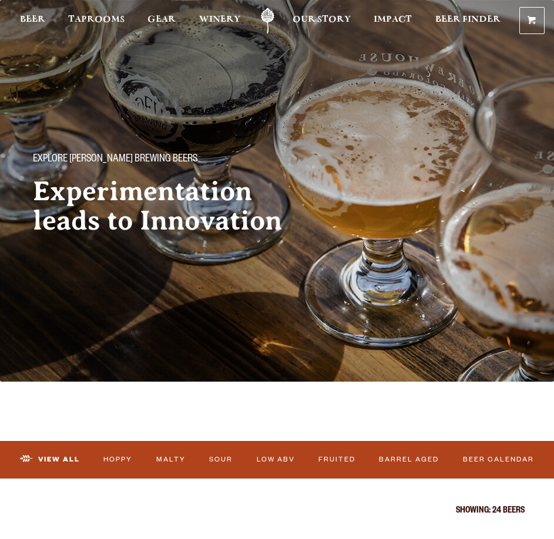 Image resolution: width=554 pixels, height=539 pixels. Describe the element at coordinates (220, 19) in the screenshot. I see `span: Winery` at that location.